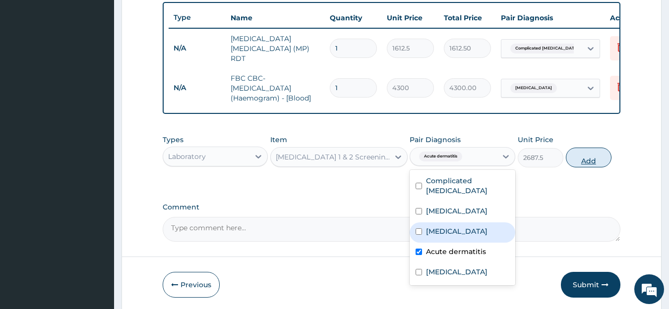 The height and width of the screenshot is (309, 669). Describe the element at coordinates (410, 18) in the screenshot. I see `th: Unit Price` at that location.